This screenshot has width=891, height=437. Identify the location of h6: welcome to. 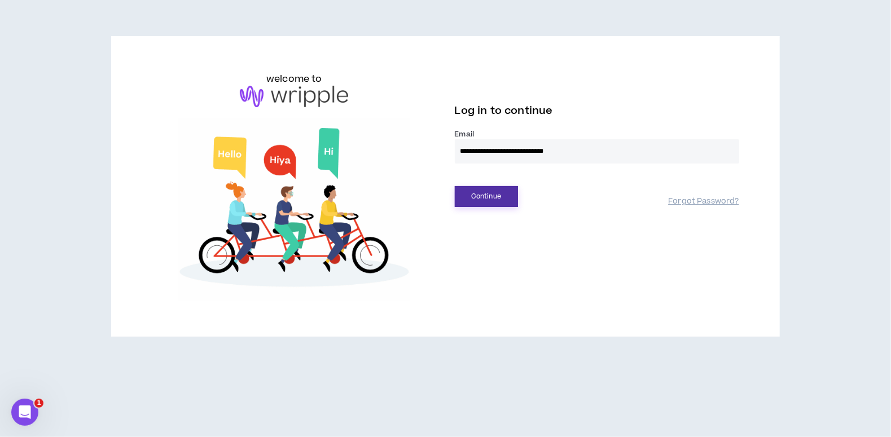
(294, 79).